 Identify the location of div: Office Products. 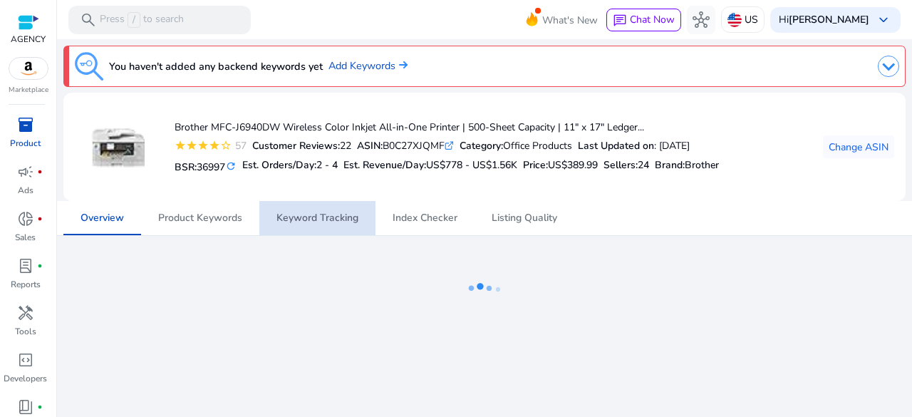
(516, 145).